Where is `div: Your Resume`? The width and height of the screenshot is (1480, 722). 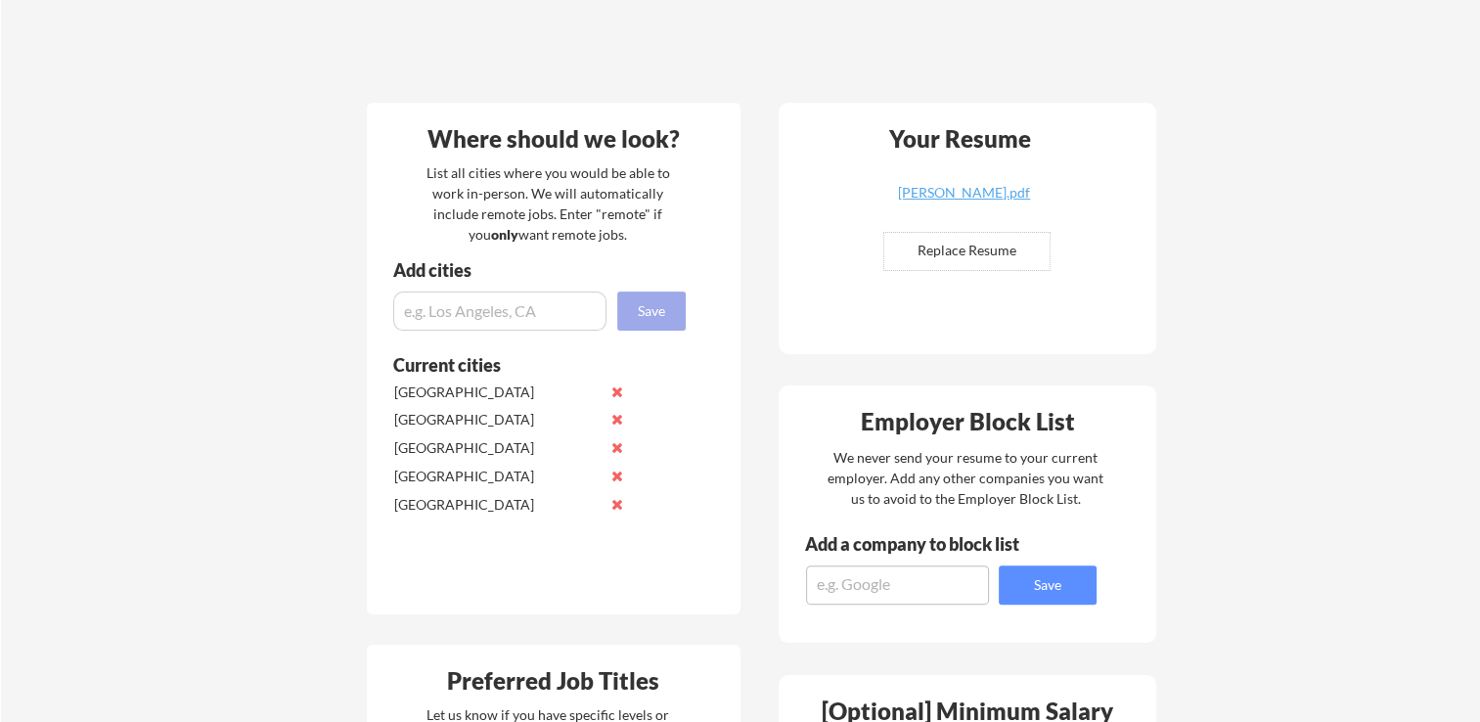
div: Your Resume is located at coordinates (961, 139).